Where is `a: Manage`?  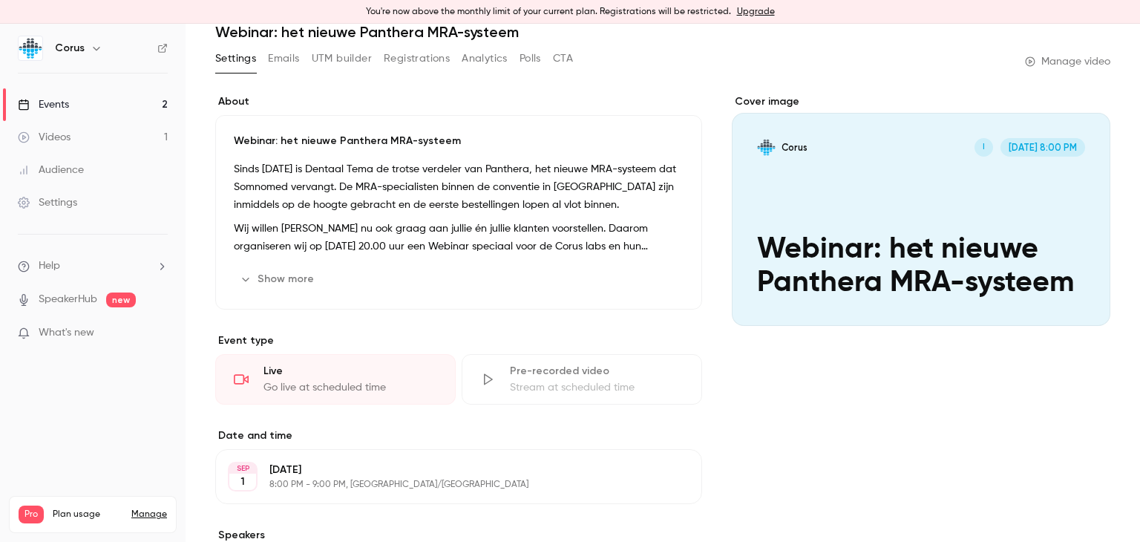 a: Manage is located at coordinates (149, 514).